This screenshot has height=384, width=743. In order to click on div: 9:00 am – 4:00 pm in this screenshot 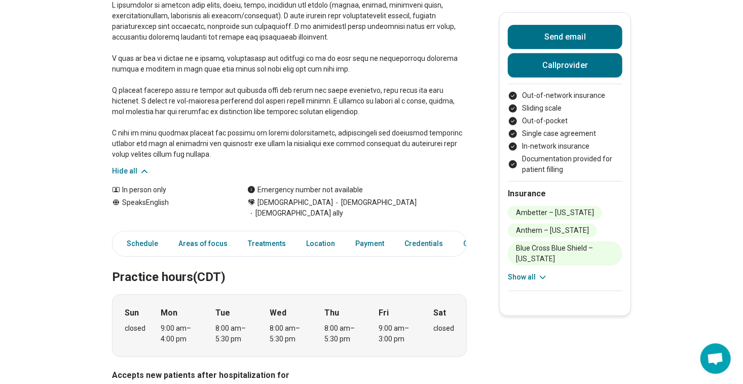, I will do `click(181, 334)`.